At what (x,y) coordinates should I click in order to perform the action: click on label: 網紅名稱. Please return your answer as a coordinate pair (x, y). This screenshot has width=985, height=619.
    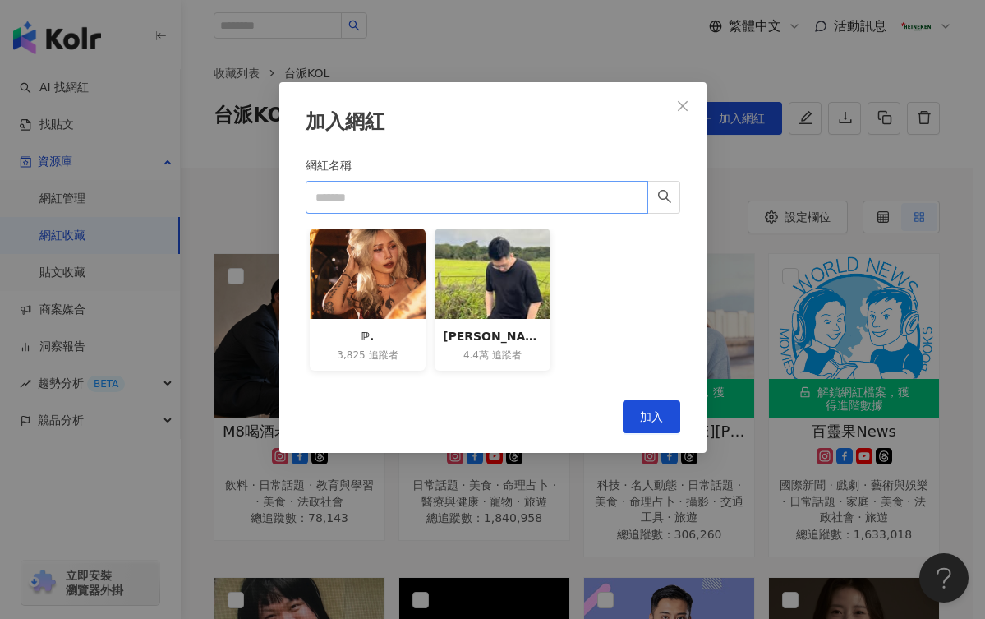
    Looking at the image, I should click on (334, 165).